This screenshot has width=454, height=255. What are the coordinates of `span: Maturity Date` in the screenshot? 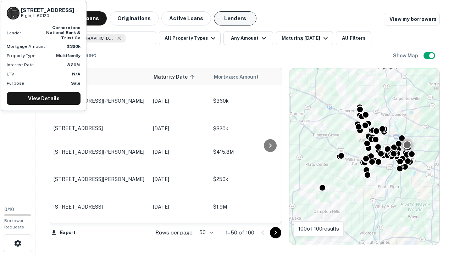 It's located at (175, 77).